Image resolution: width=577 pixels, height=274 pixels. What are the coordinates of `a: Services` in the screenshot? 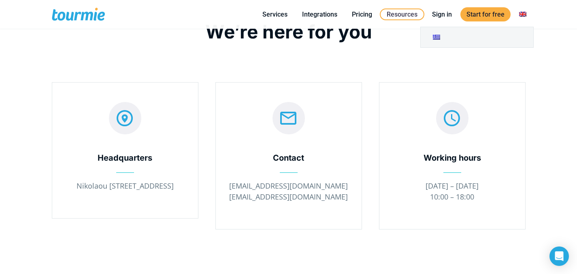 It's located at (275, 14).